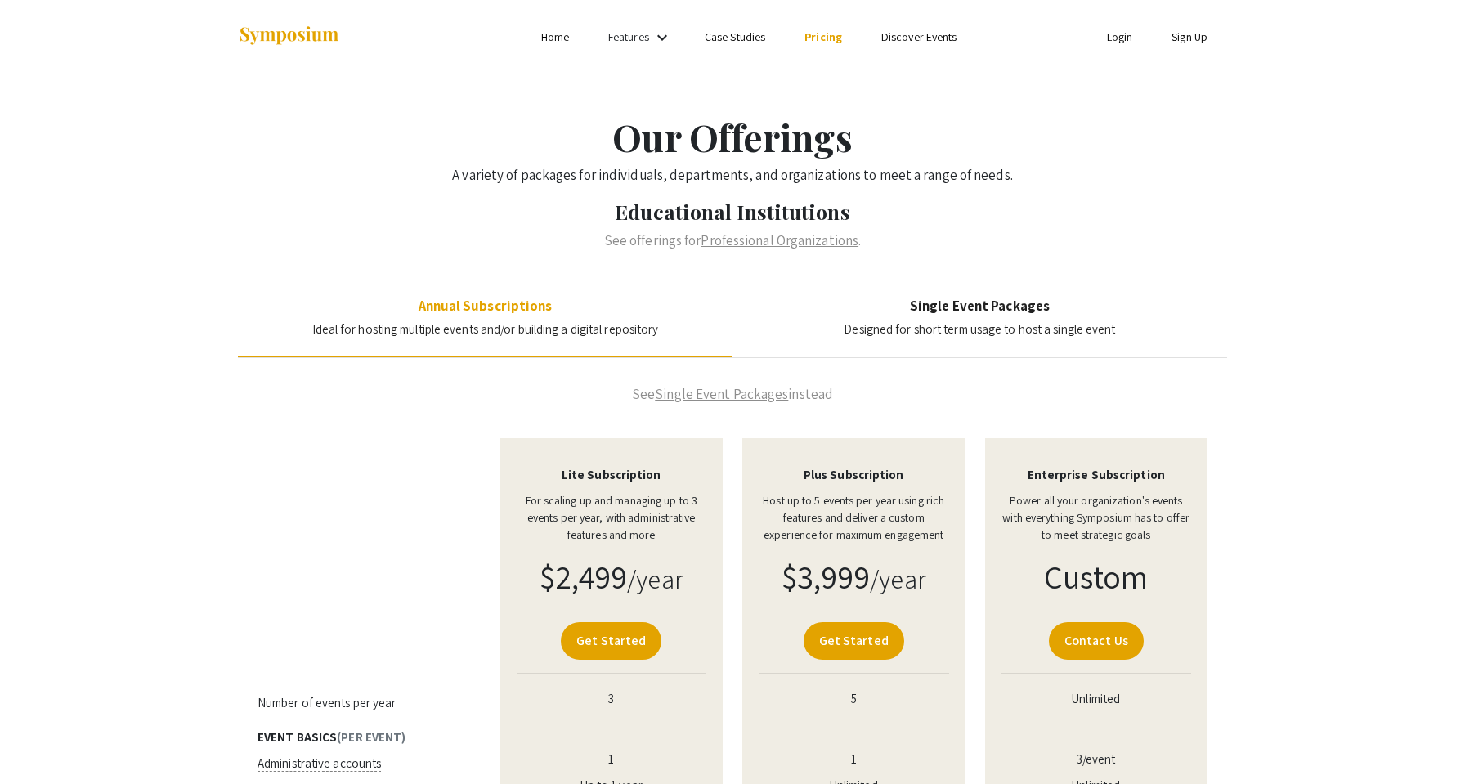 This screenshot has width=1465, height=784. I want to click on a: Case Studies, so click(735, 37).